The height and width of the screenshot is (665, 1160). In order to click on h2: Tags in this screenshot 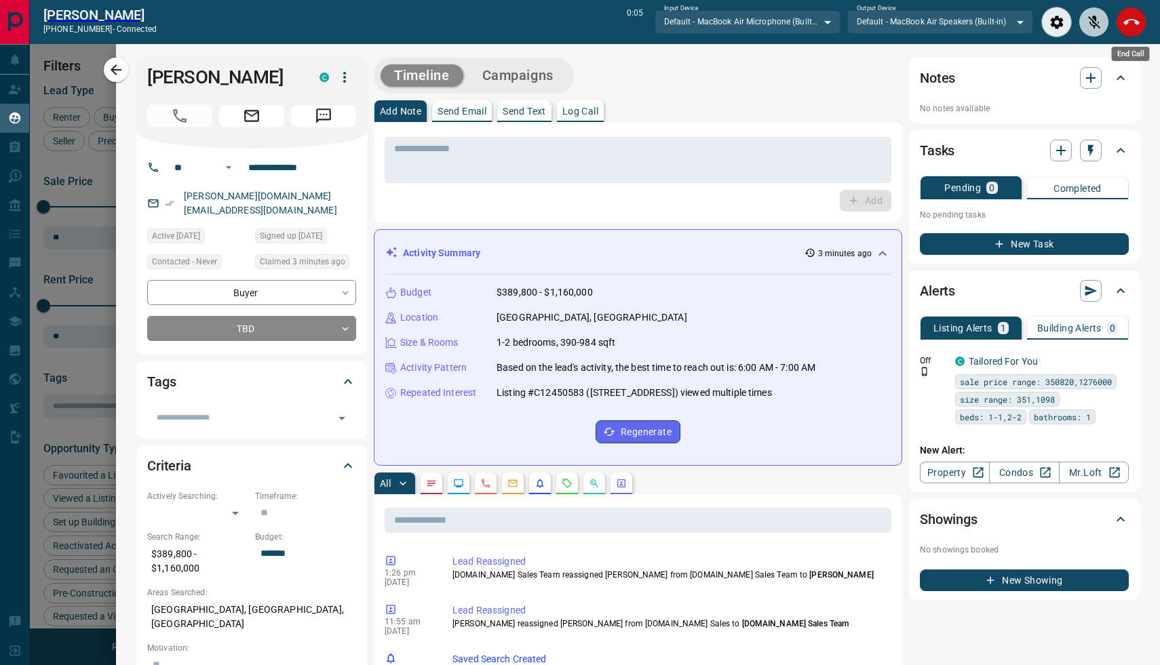, I will do `click(161, 382)`.